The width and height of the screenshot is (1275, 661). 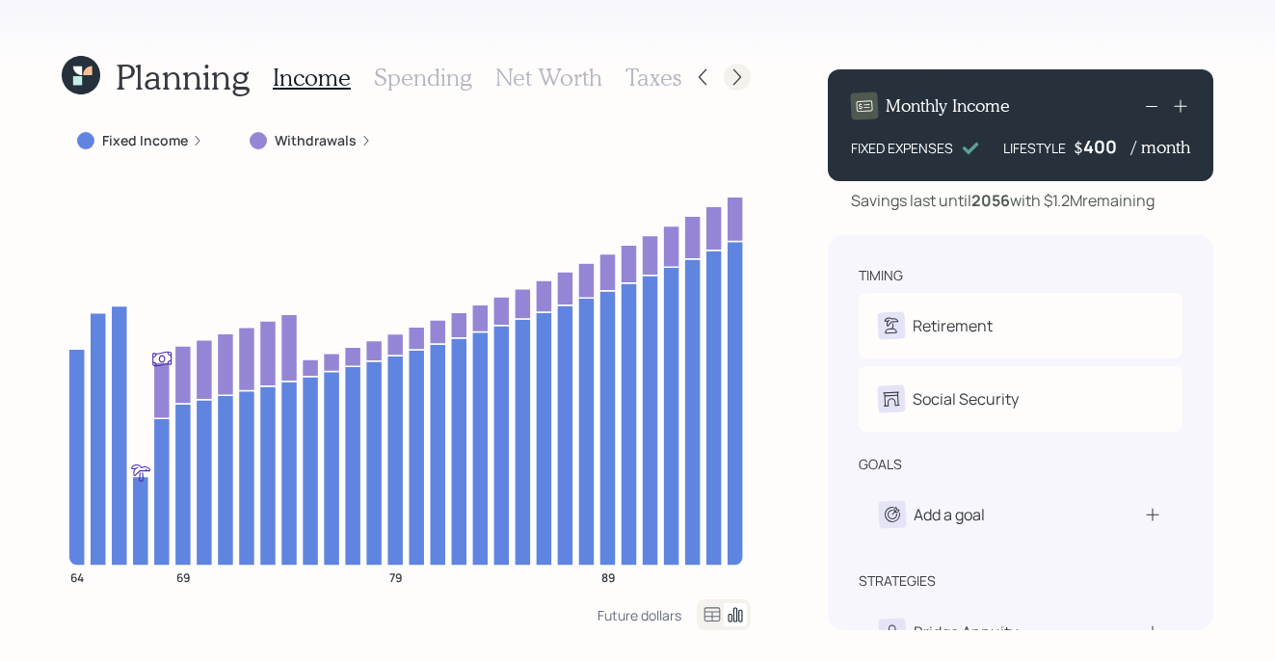 What do you see at coordinates (311, 77) in the screenshot?
I see `h3: Income` at bounding box center [311, 77].